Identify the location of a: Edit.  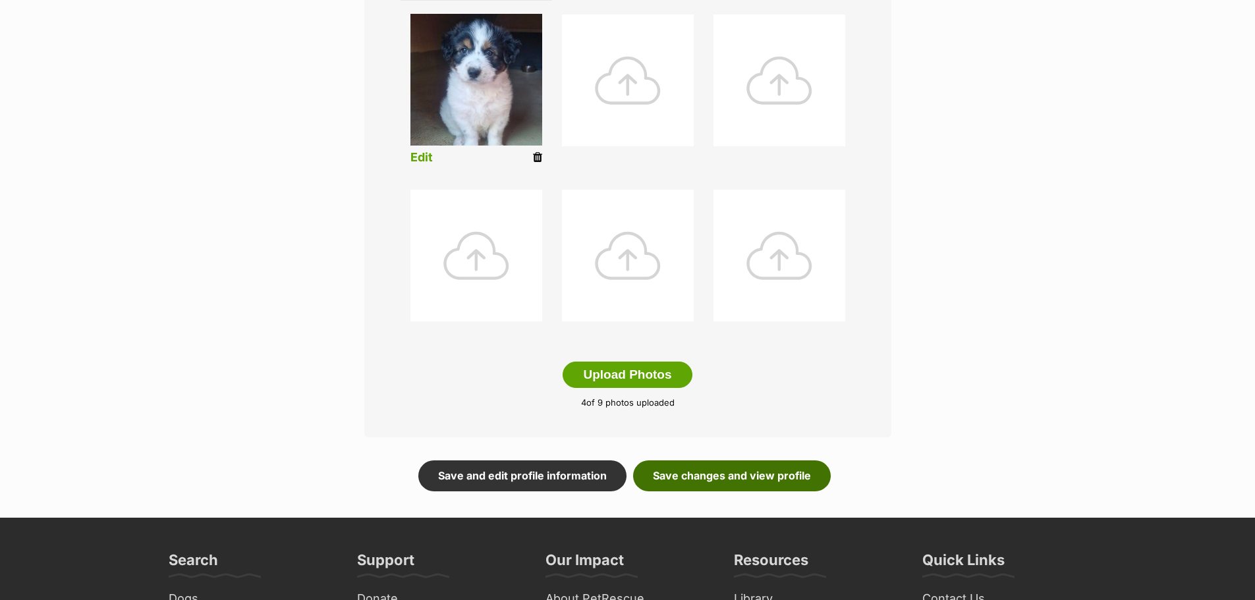
(422, 157).